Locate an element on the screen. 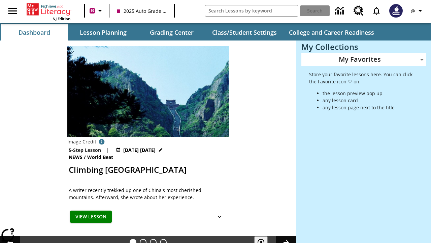 This screenshot has height=243, width=431. a: Notifications is located at coordinates (377, 11).